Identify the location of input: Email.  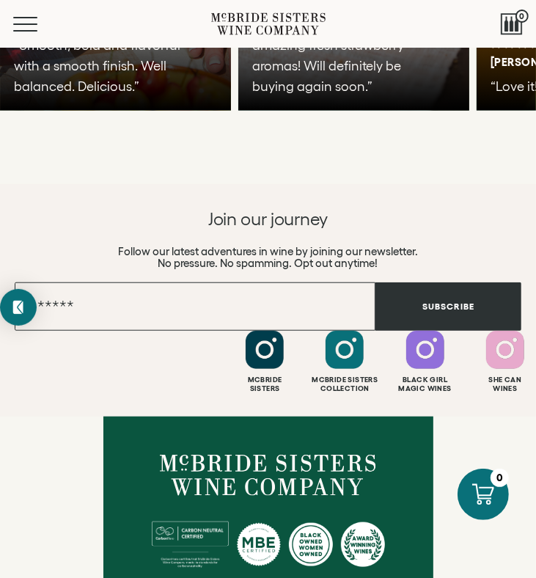
(195, 306).